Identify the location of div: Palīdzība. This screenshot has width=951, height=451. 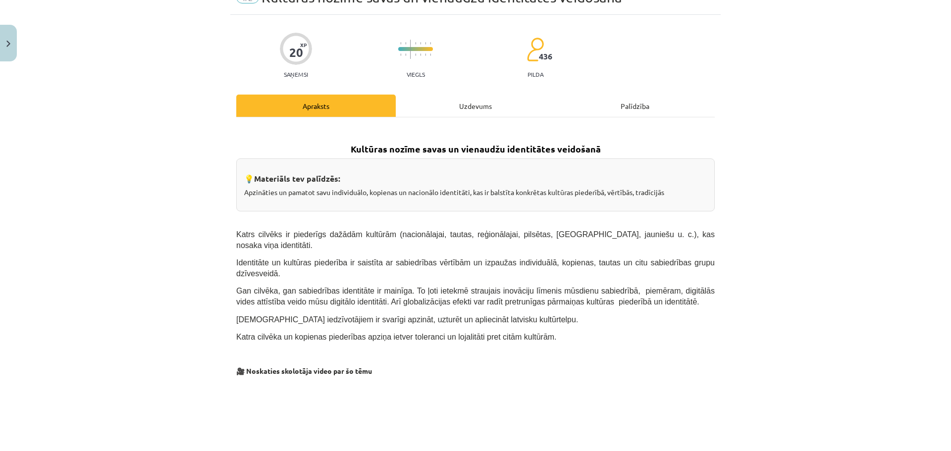
(635, 106).